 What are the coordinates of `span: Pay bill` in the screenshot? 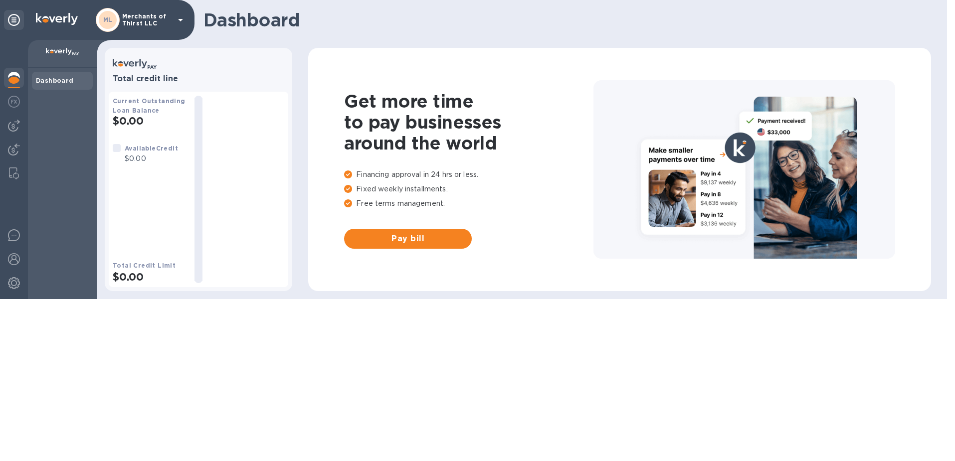 It's located at (408, 239).